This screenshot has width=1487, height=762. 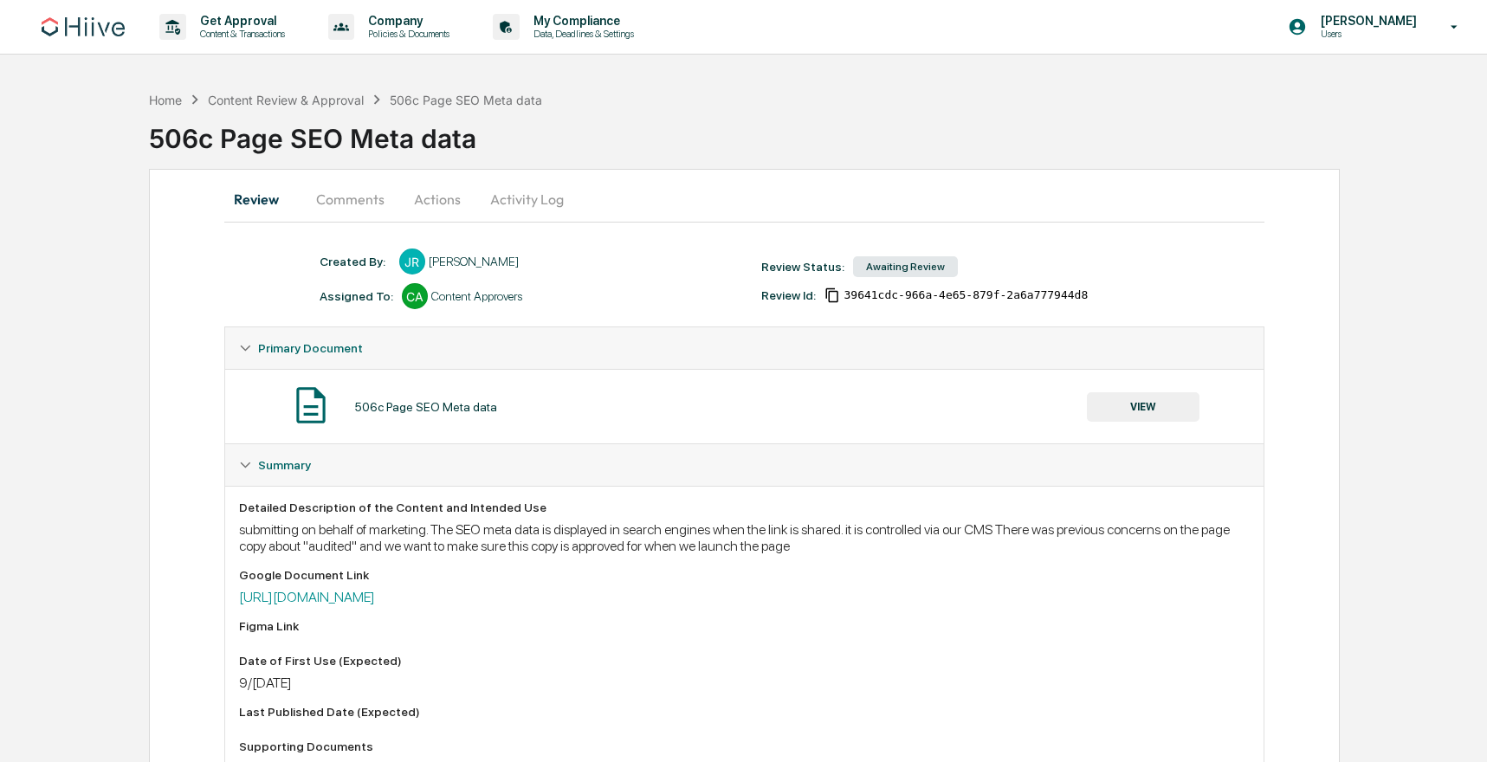 I want to click on div: Assigned To:, so click(x=356, y=296).